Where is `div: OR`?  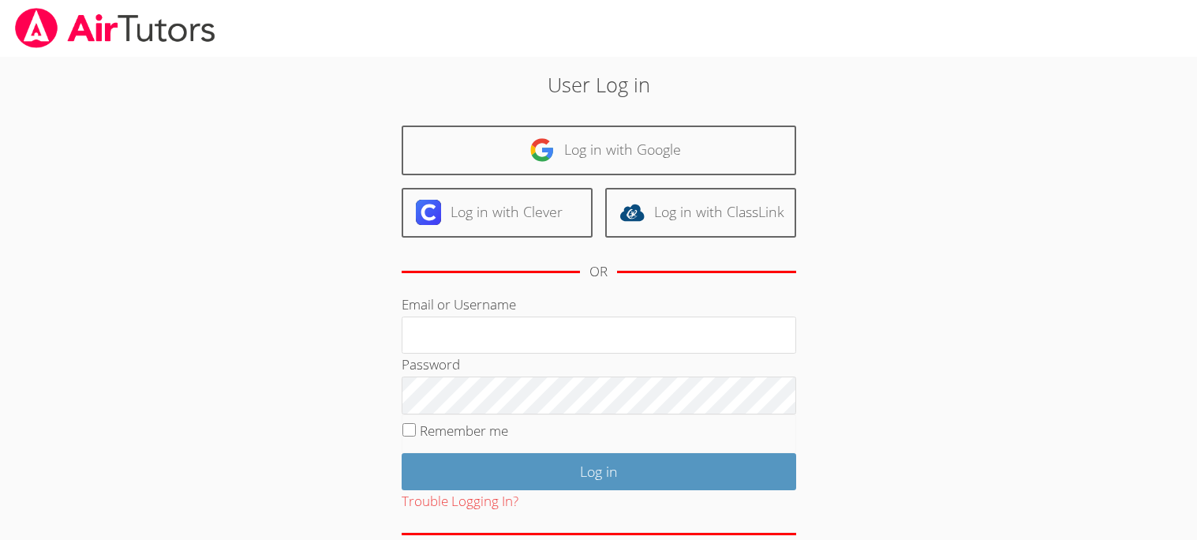 div: OR is located at coordinates (598, 271).